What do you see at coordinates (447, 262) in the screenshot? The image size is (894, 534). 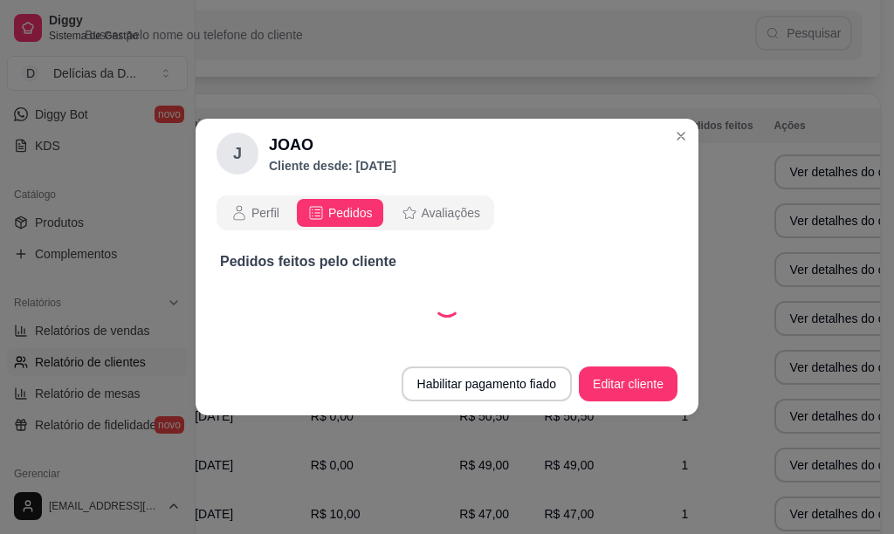 I see `p: Pedidos feitos pelo cliente` at bounding box center [447, 262].